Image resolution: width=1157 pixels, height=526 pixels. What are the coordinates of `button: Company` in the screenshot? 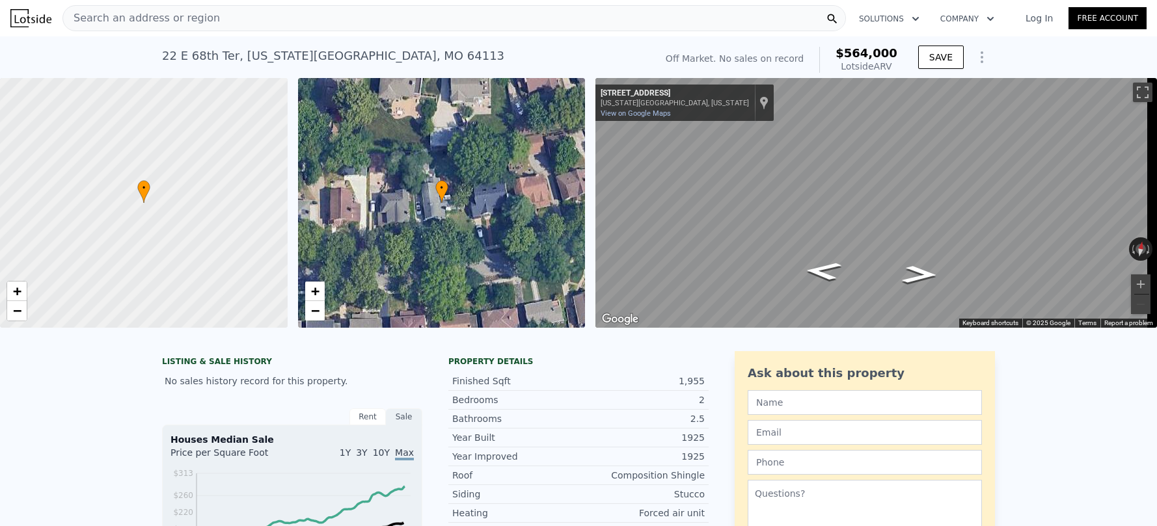 It's located at (967, 19).